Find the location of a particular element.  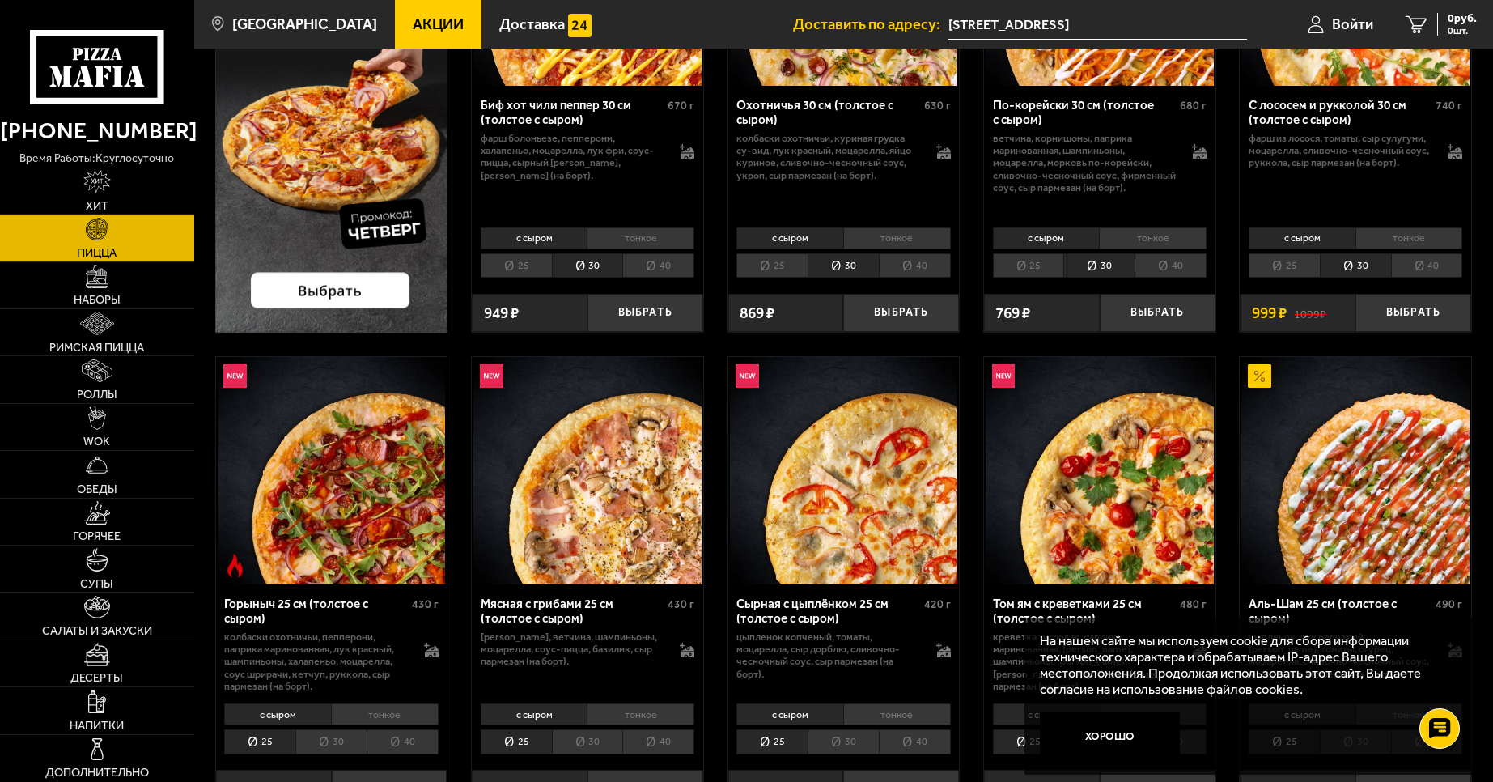

p: ветчина, корнишоны, паприка маринованная, шампиньоны, моцарелла, морковь по-корейски, сливочно-че... is located at coordinates (1084, 163).